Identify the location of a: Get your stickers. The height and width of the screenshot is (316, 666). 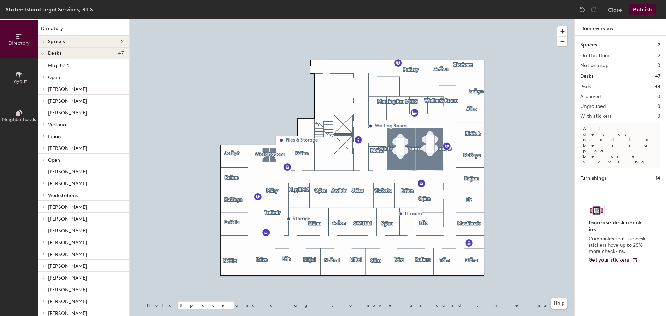
(613, 260).